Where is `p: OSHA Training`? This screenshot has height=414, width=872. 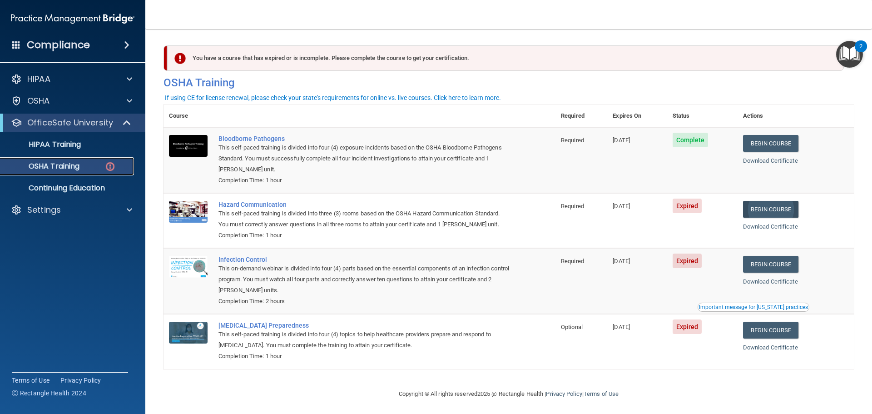
p: OSHA Training is located at coordinates (43, 166).